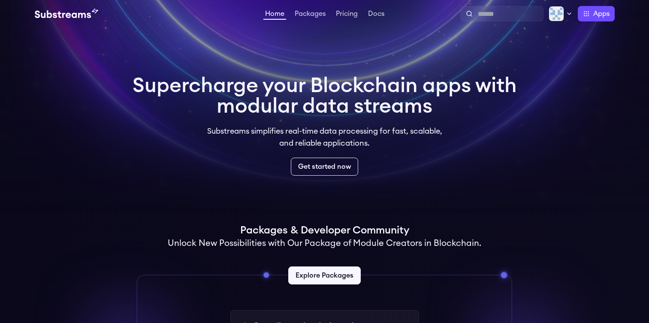  Describe the element at coordinates (325, 231) in the screenshot. I see `h1: Packages & Developer Community` at that location.